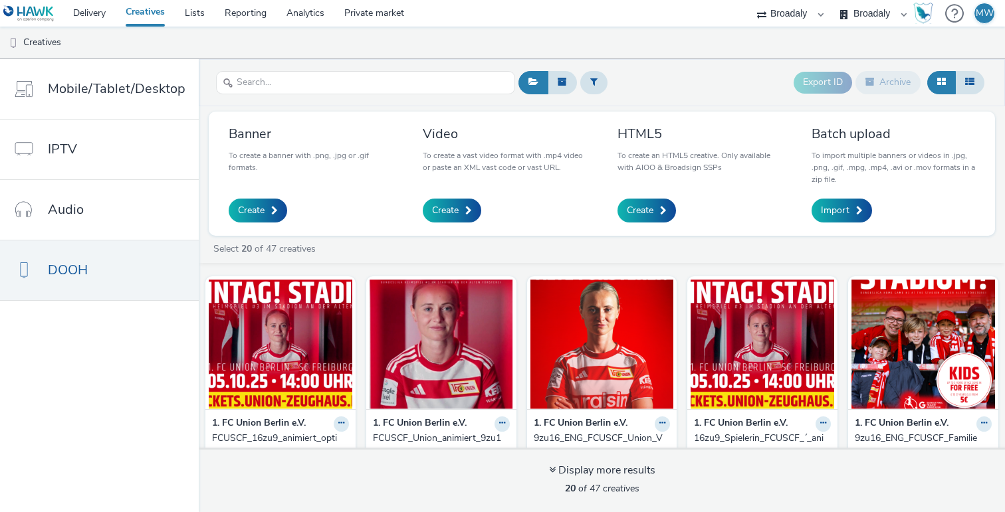 The width and height of the screenshot is (1005, 512). Describe the element at coordinates (602, 470) in the screenshot. I see `div: Display more results` at that location.